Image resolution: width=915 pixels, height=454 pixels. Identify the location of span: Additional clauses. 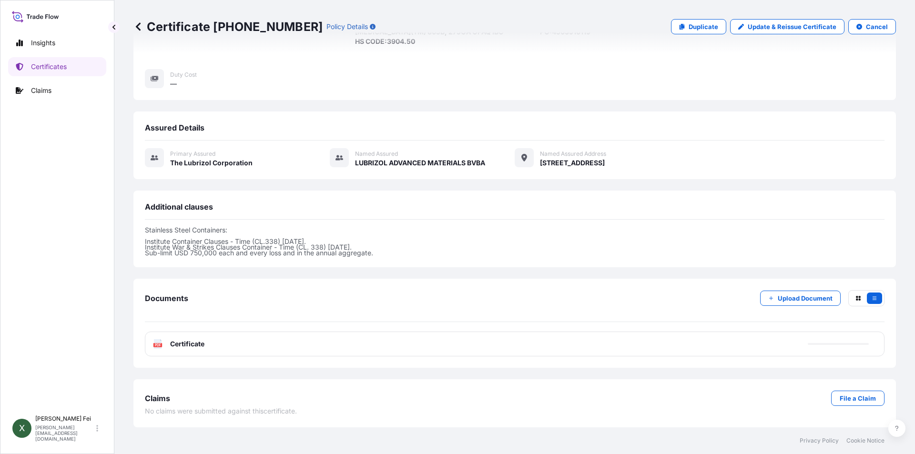
(179, 207).